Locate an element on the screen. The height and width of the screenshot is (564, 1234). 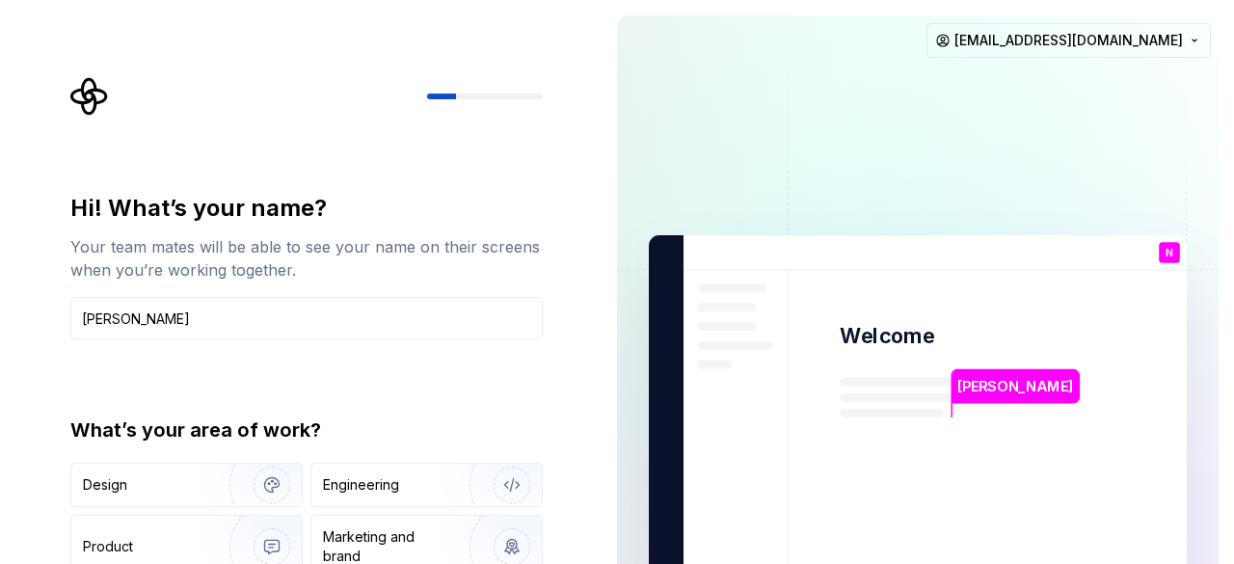
div: Engineering is located at coordinates (361, 485).